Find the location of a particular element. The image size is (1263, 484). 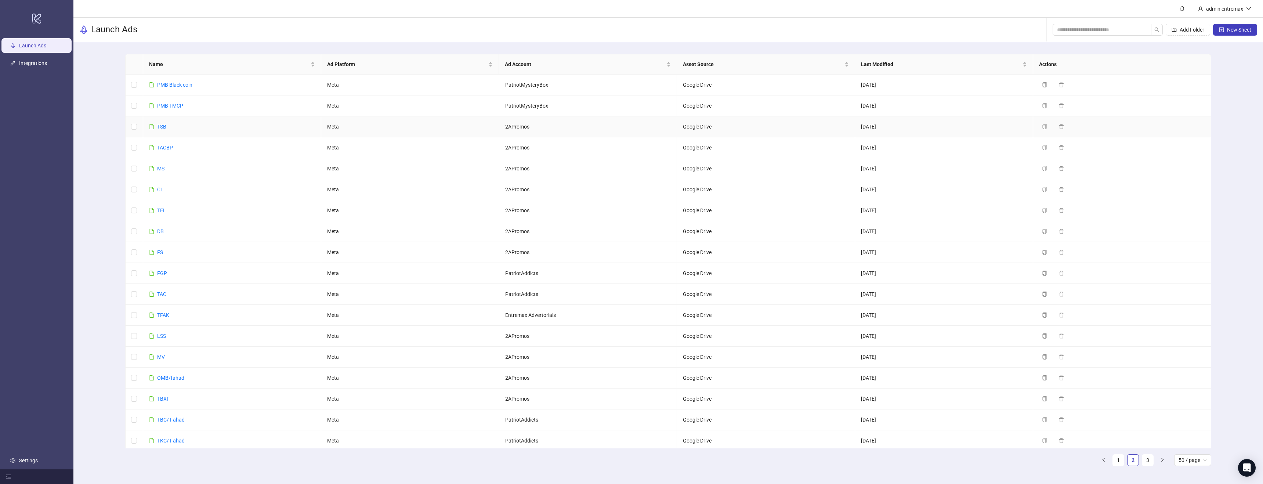

li: 3 is located at coordinates (1148, 460).